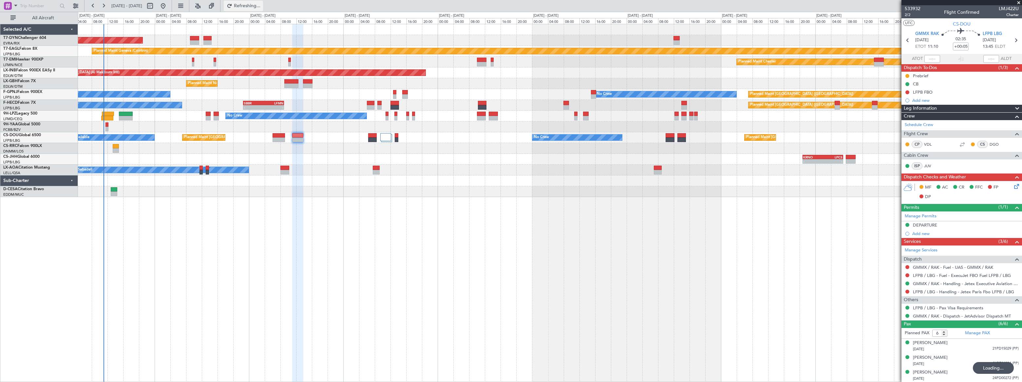 The height and width of the screenshot is (382, 1022). I want to click on div: Planned Maint Geneva (Cointrin), so click(121, 51).